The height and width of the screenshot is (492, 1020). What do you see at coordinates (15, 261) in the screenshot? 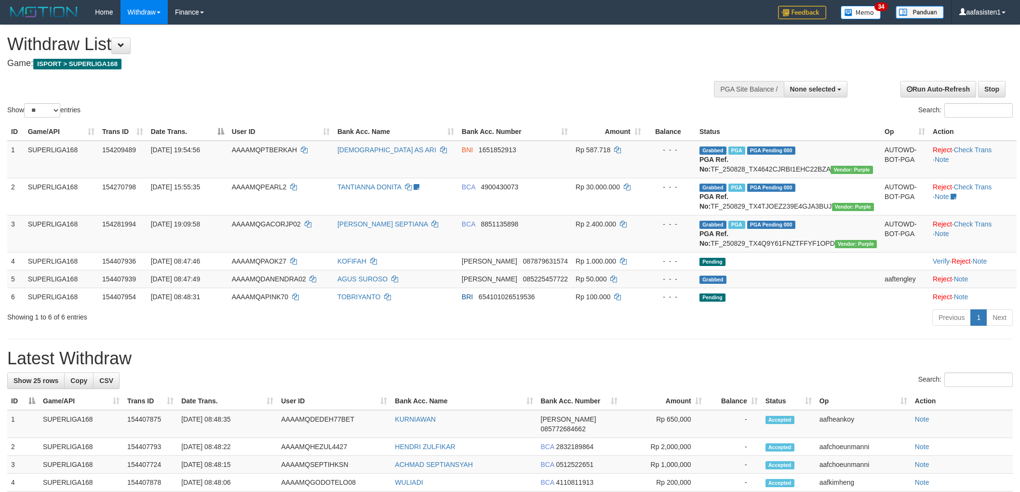
I see `td: 4` at bounding box center [15, 261].